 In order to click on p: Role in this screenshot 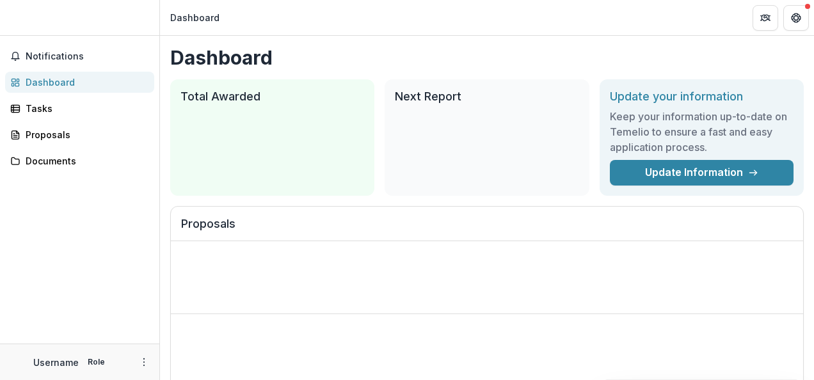, I will do `click(96, 362)`.